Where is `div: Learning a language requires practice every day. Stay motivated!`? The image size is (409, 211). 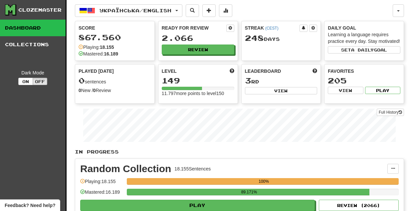 div: Learning a language requires practice every day. Stay motivated! is located at coordinates (364, 38).